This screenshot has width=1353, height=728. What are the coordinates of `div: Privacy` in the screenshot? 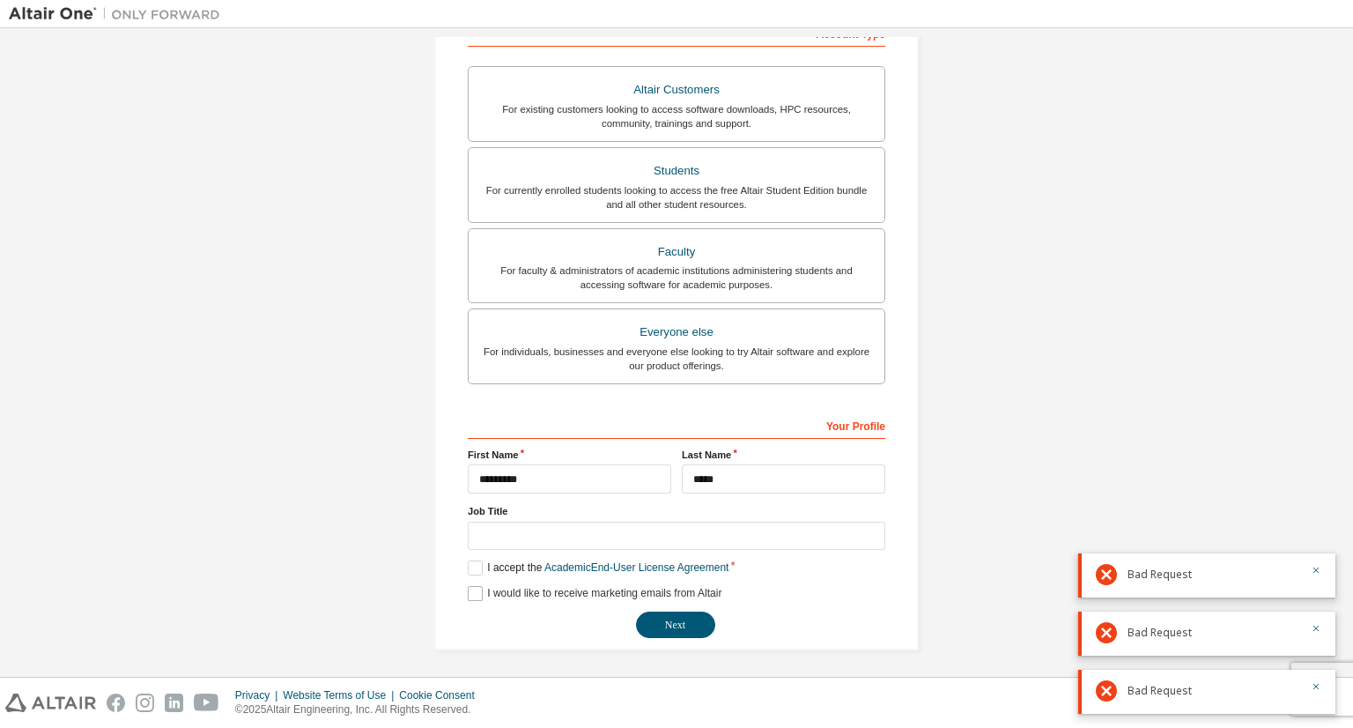 It's located at (259, 695).